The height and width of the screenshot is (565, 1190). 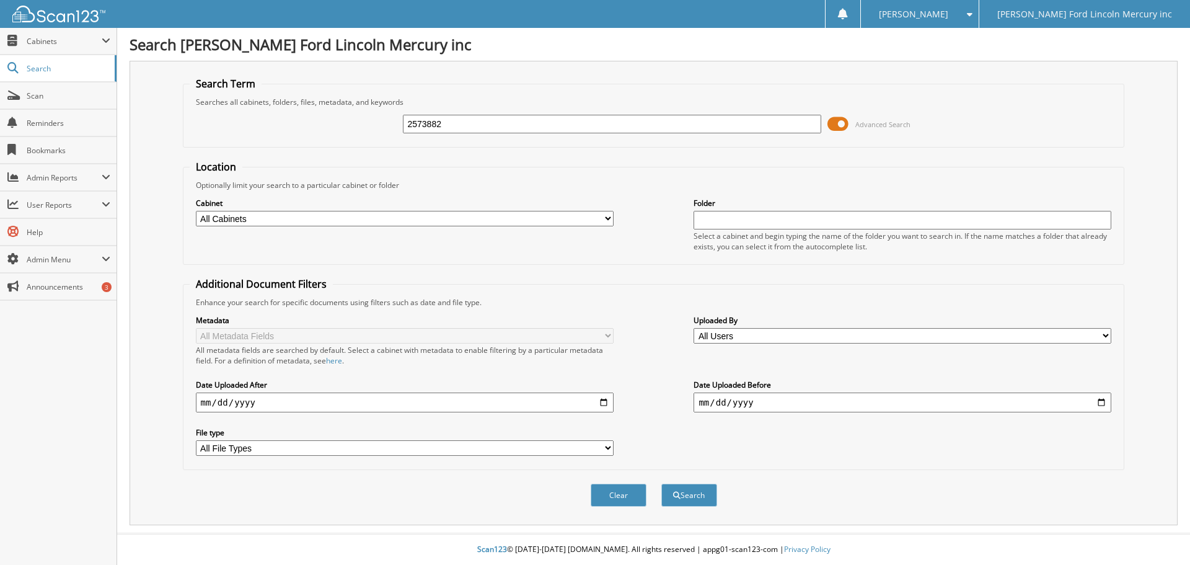 What do you see at coordinates (64, 205) in the screenshot?
I see `span: User Reports` at bounding box center [64, 205].